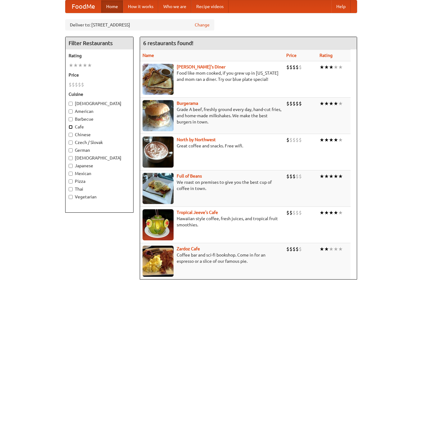 This screenshot has height=440, width=422. Describe the element at coordinates (99, 173) in the screenshot. I see `label: Mexican` at that location.